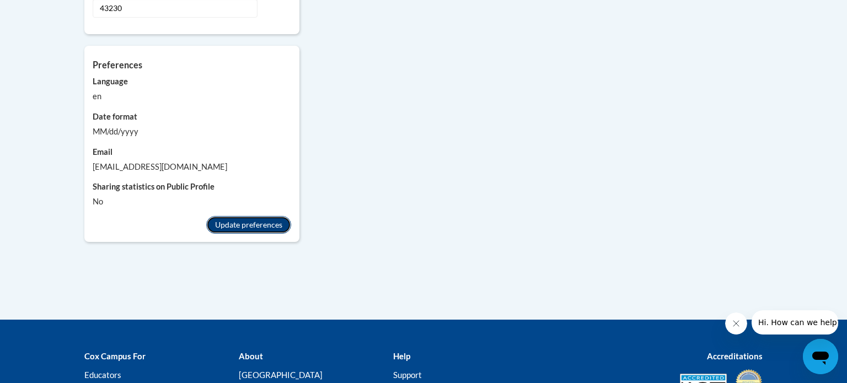 This screenshot has width=847, height=383. Describe the element at coordinates (249, 225) in the screenshot. I see `button: Update preferences` at that location.